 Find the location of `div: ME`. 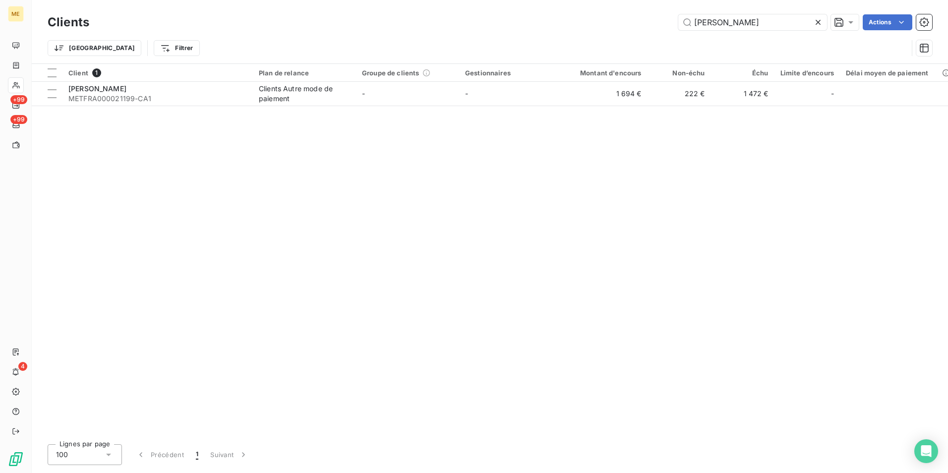

div: ME is located at coordinates (16, 14).